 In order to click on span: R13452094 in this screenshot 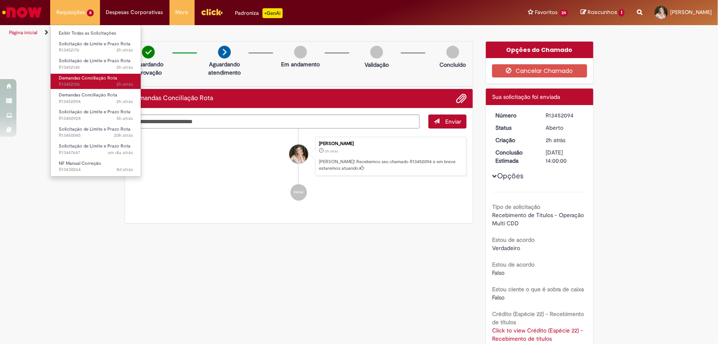, I will do `click(96, 102)`.